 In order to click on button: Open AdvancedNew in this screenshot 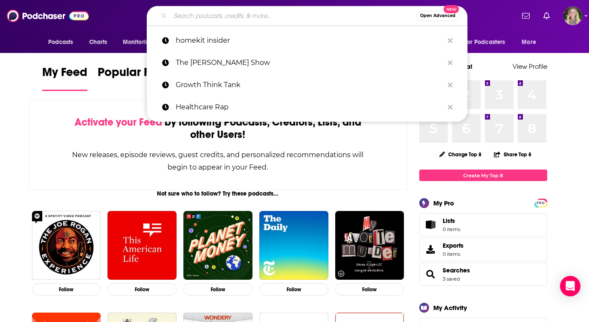, I will do `click(438, 16)`.